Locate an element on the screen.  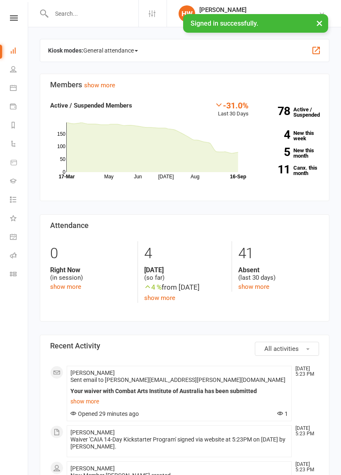
a: 5New this month is located at coordinates (290, 153).